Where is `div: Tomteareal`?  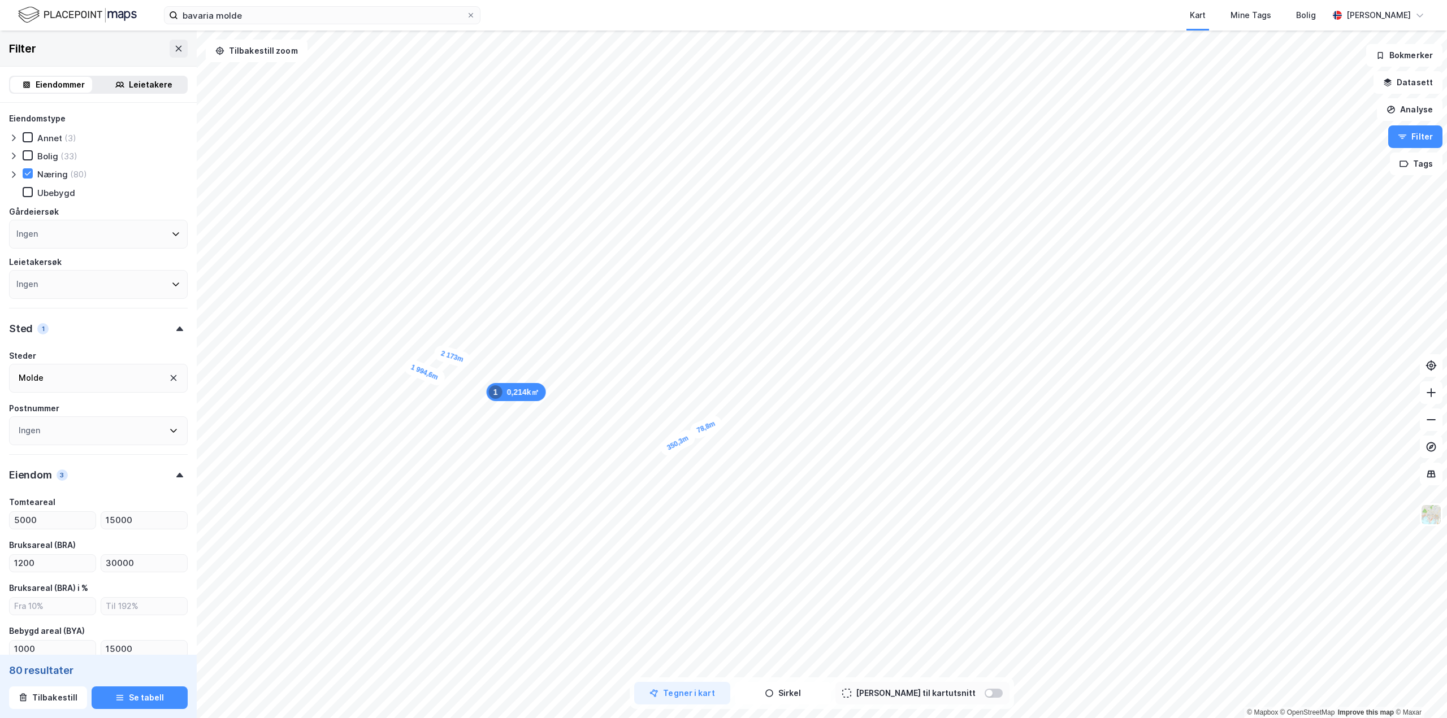
div: Tomteareal is located at coordinates (32, 502).